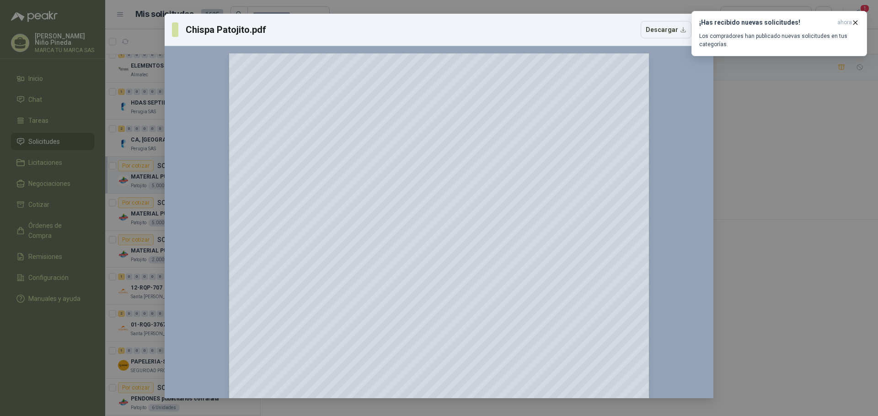  Describe the element at coordinates (766, 22) in the screenshot. I see `h3: ¡Has recibido nuevas solicitudes!` at that location.